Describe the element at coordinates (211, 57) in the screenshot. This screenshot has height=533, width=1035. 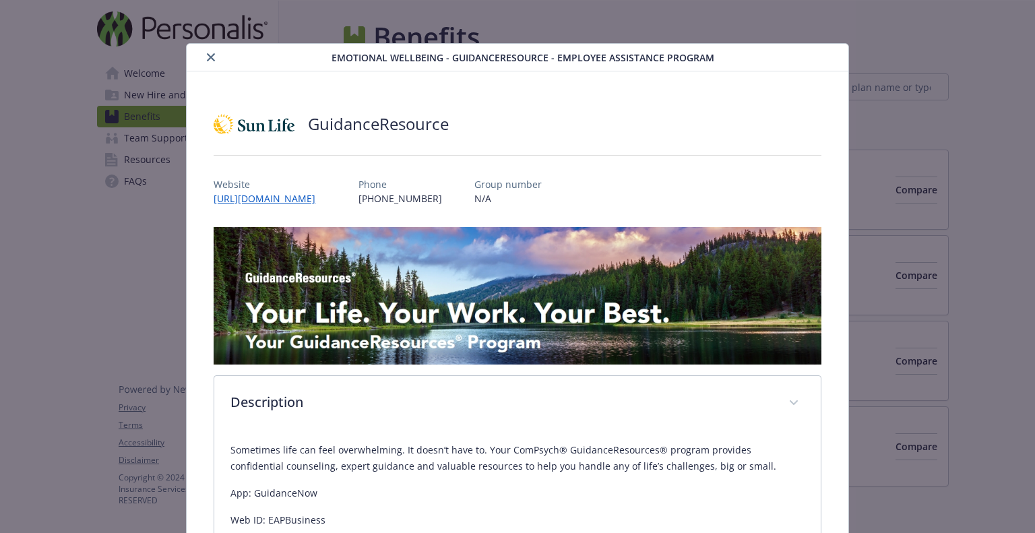
I see `button: close` at that location.